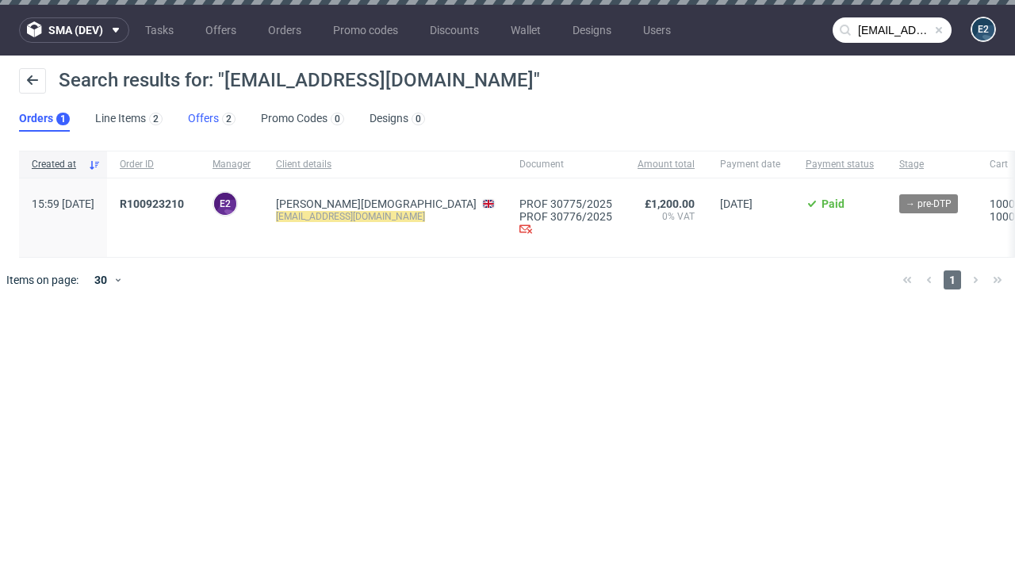 Image resolution: width=1015 pixels, height=571 pixels. I want to click on span: Document, so click(565, 164).